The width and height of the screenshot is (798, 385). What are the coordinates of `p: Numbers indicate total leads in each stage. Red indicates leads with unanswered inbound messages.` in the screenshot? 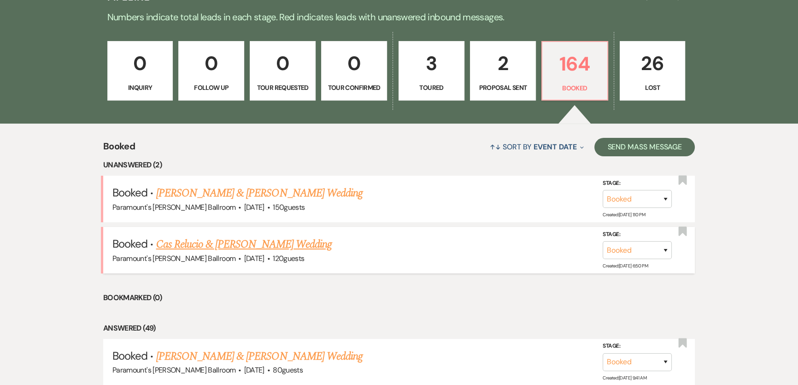 It's located at (399, 17).